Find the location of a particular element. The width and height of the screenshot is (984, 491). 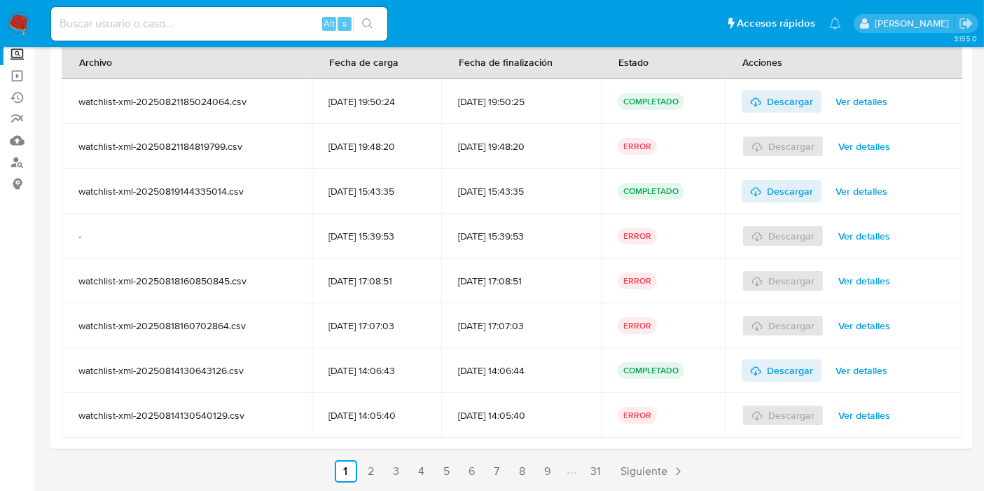

span: Alt is located at coordinates (329, 23).